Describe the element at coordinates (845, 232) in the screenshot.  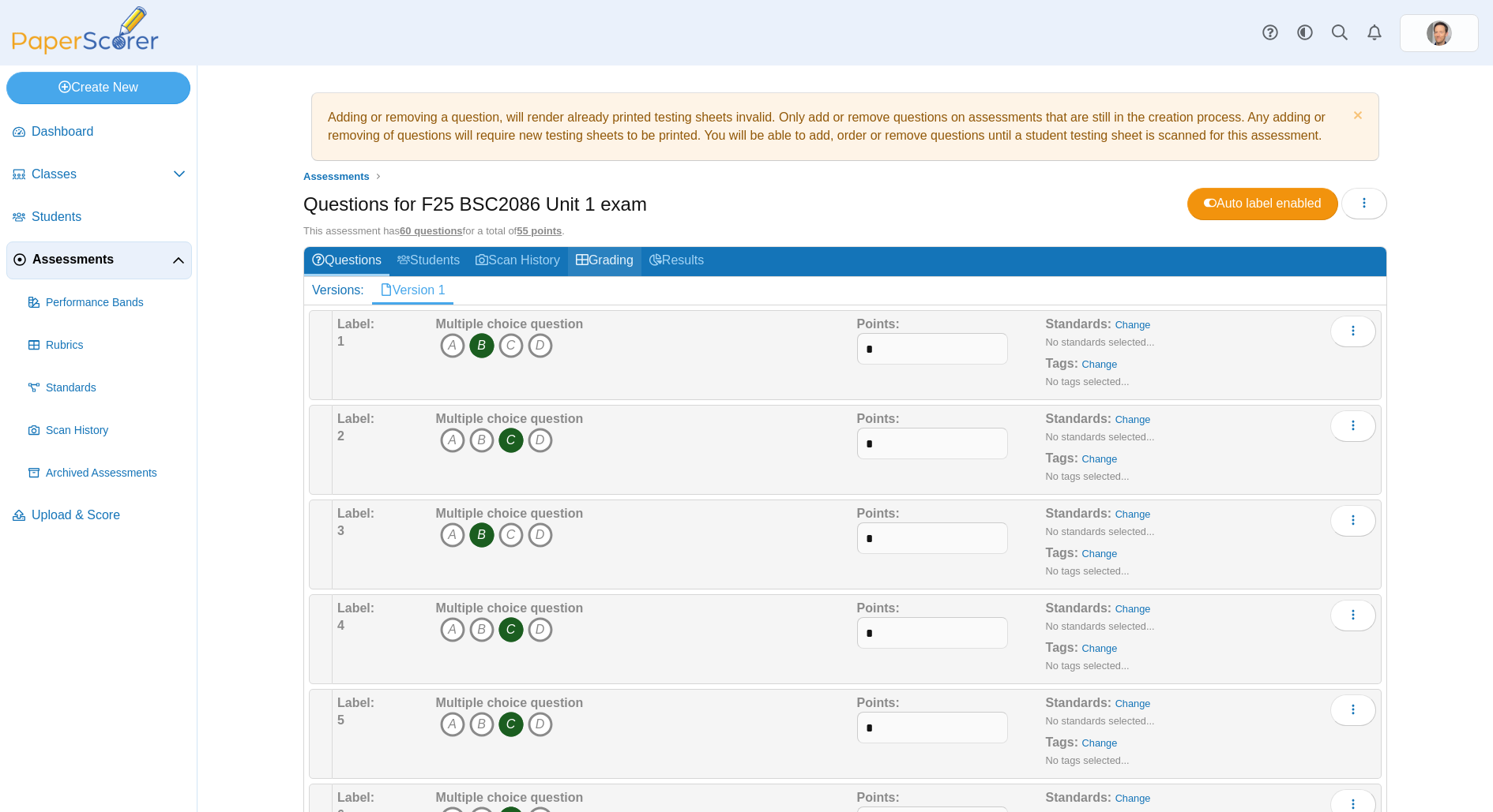
I see `div: This assessment has for a total of .` at that location.